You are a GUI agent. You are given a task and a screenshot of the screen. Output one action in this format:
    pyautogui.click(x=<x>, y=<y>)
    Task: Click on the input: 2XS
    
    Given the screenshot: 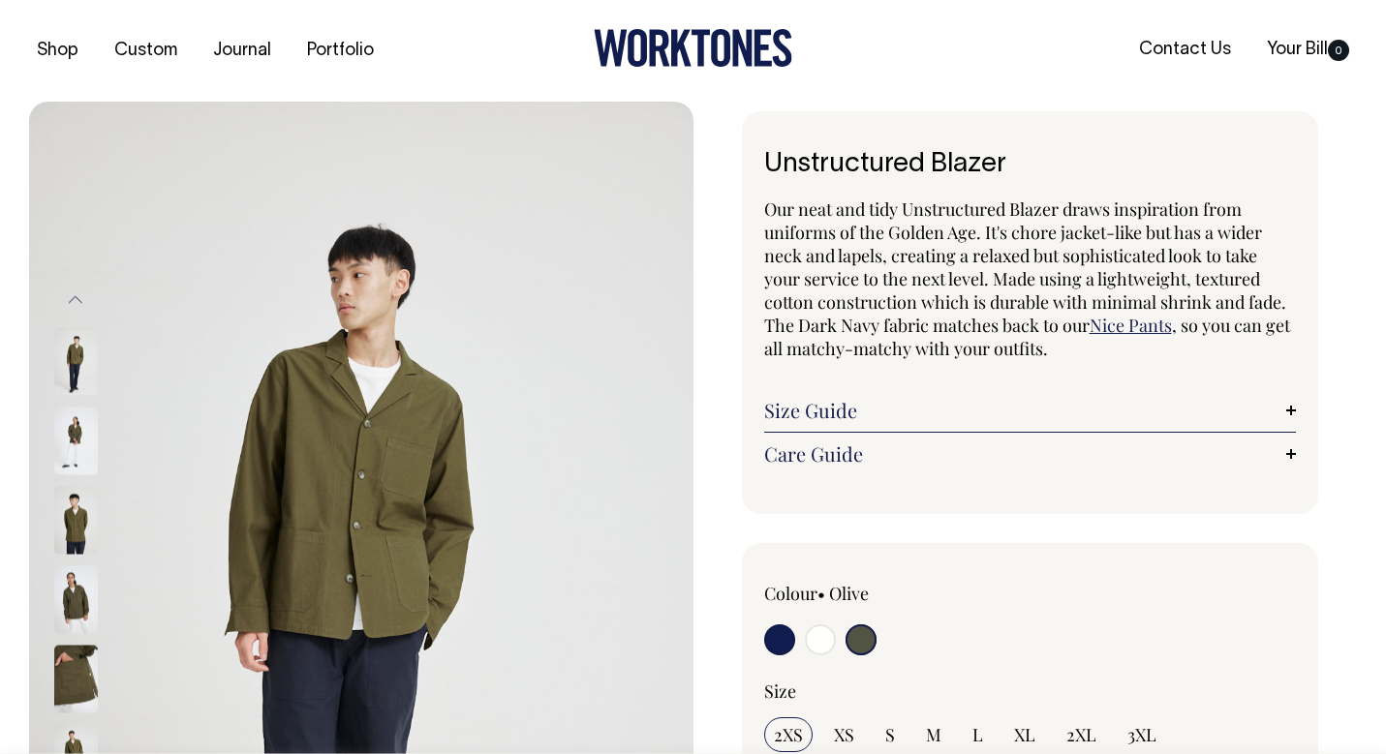 What is the action you would take?
    pyautogui.click(x=788, y=735)
    